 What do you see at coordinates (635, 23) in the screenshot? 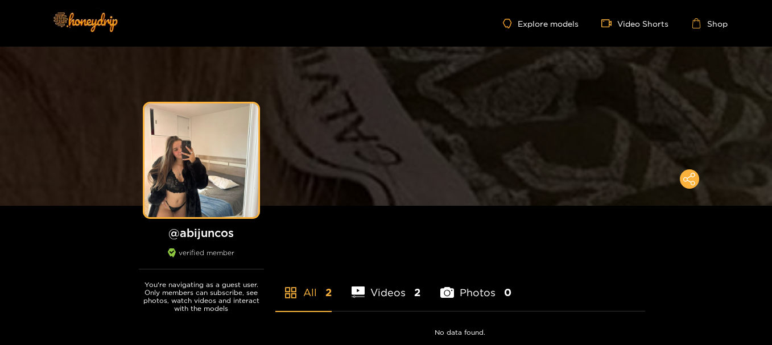
I see `a: Video Shorts` at bounding box center [635, 23].